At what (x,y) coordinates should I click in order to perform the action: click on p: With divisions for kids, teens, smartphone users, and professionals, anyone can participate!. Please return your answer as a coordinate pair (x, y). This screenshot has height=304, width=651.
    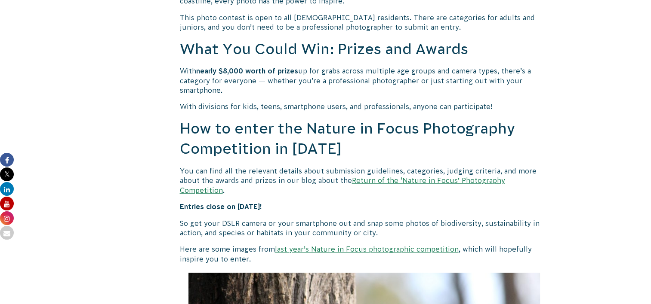
    Looking at the image, I should click on (364, 107).